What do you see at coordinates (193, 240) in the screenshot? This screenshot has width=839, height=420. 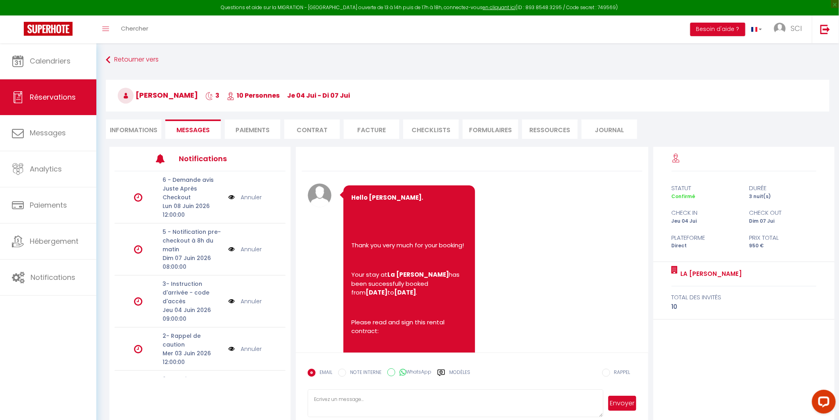 I see `p: 5 - Notification pre-checkout à 8h du matin` at bounding box center [193, 240].